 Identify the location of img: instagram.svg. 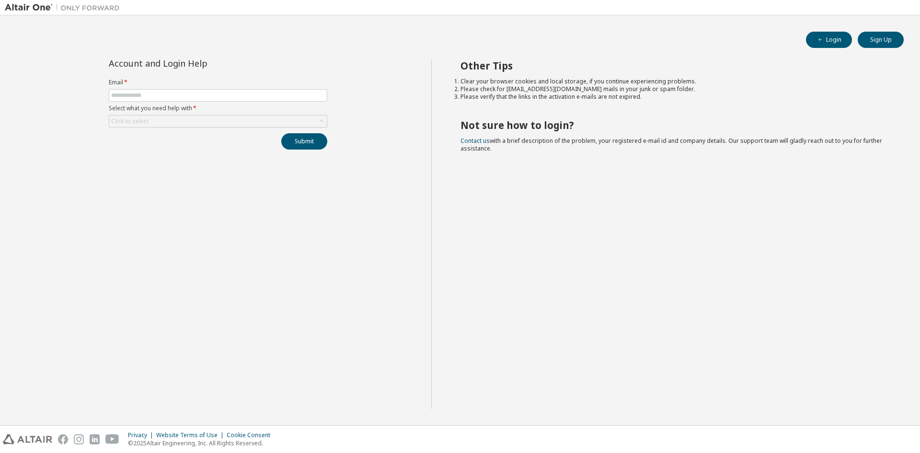
(79, 439).